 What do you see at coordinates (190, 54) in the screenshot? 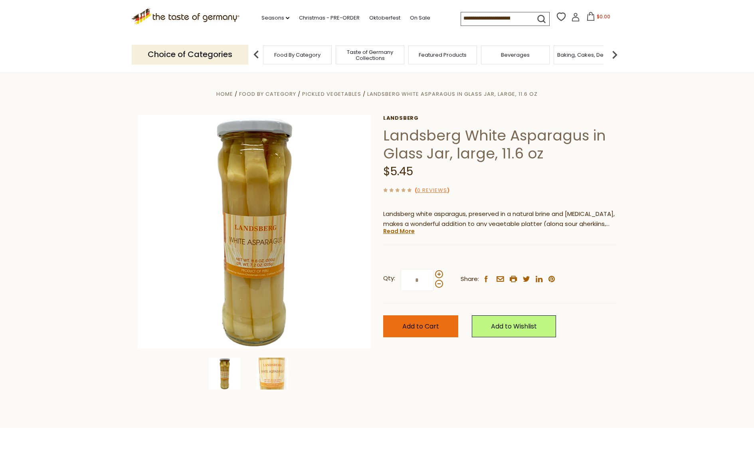
I see `p: Choice of Categories` at bounding box center [190, 54].